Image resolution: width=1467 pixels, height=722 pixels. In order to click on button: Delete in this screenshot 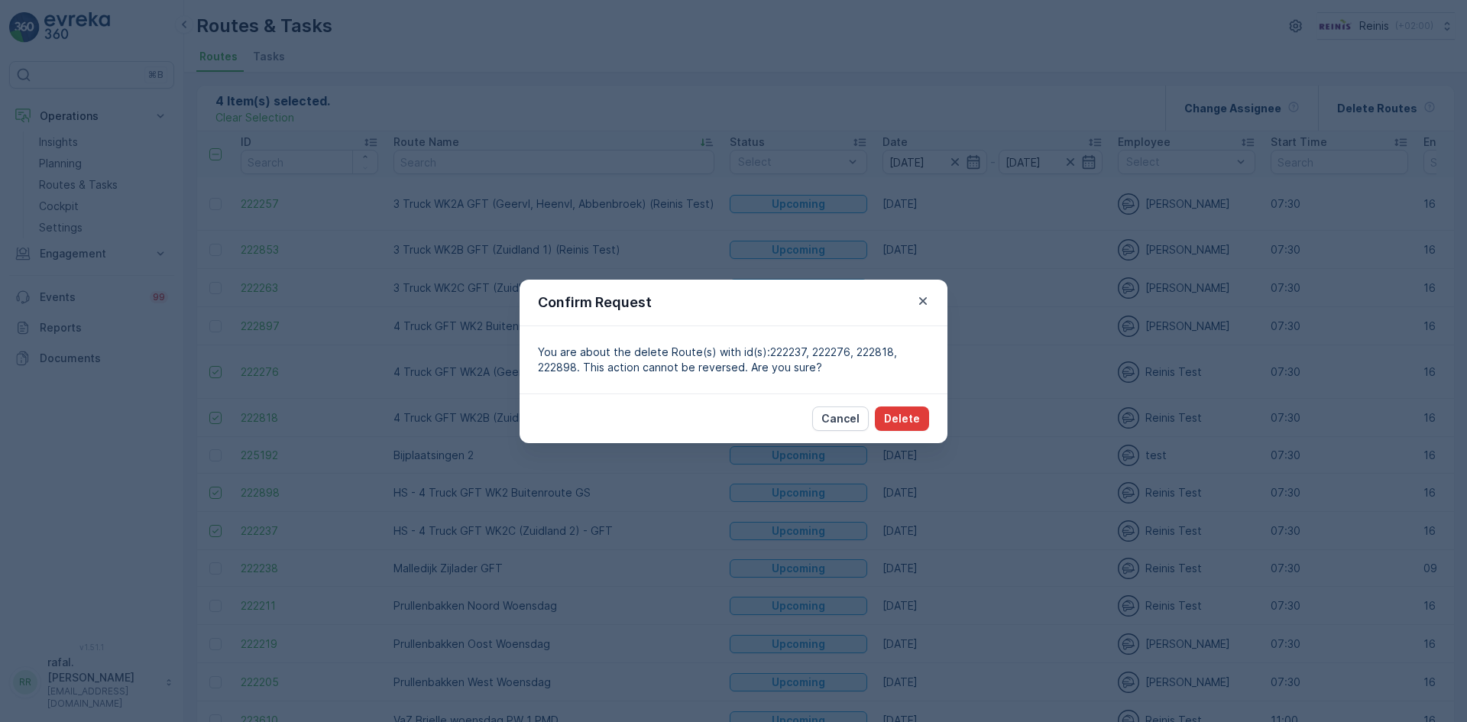, I will do `click(902, 419)`.